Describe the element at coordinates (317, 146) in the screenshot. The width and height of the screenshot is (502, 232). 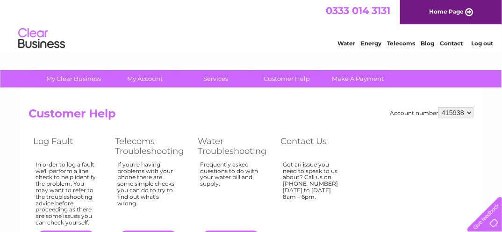
I see `th: Contact Us` at that location.